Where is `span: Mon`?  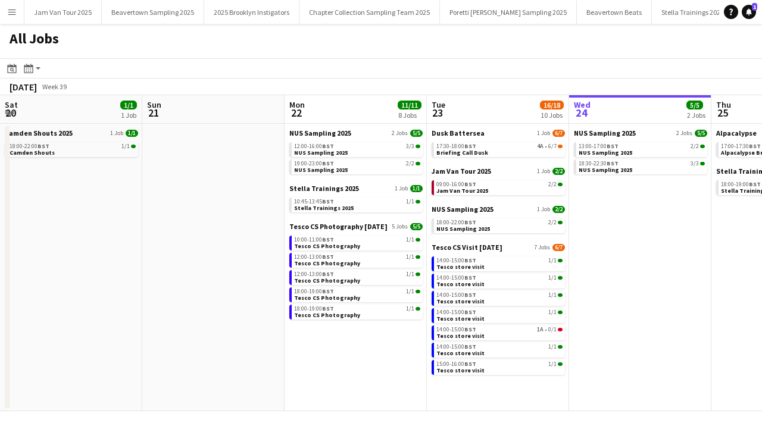
span: Mon is located at coordinates (297, 105).